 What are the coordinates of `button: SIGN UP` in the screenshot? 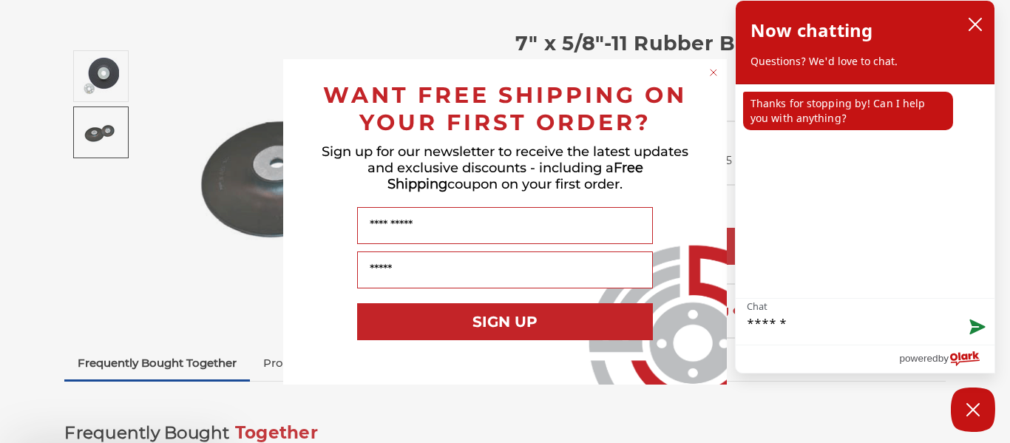 It's located at (505, 322).